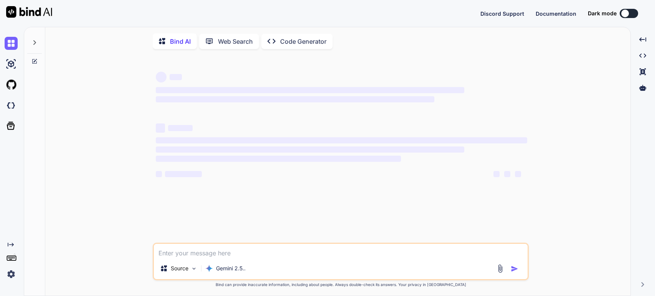 The height and width of the screenshot is (296, 655). Describe the element at coordinates (514, 269) in the screenshot. I see `img: icon` at that location.